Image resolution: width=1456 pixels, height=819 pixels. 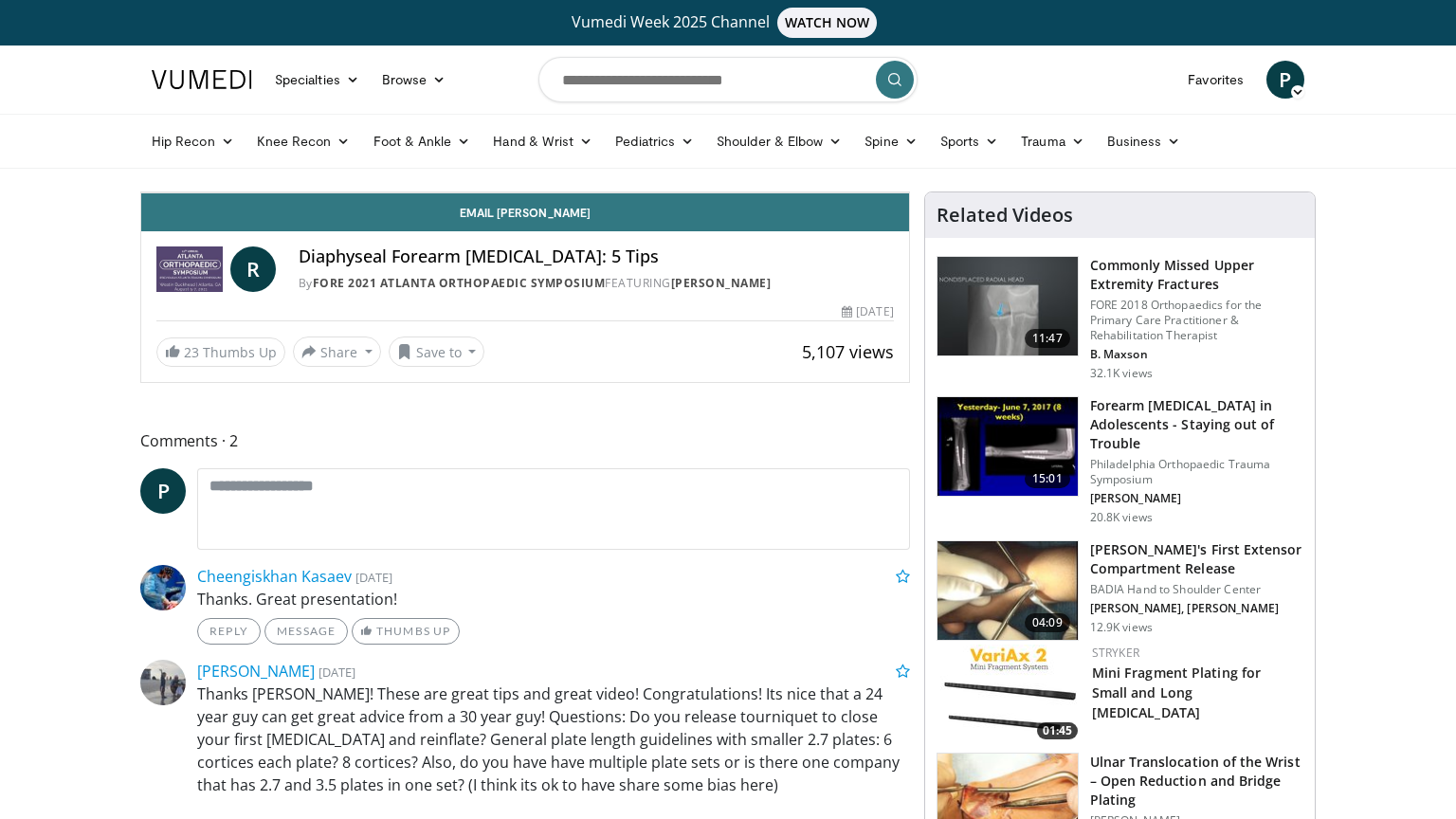 I want to click on a: Hand & Wrist, so click(x=542, y=141).